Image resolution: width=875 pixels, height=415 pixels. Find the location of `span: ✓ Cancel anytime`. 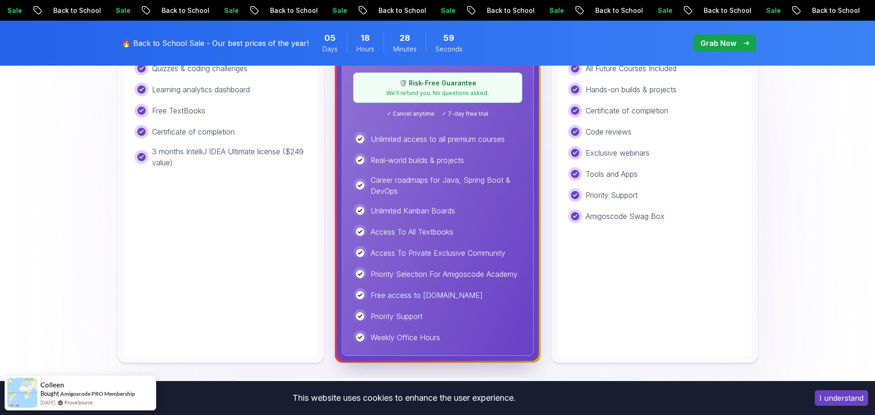

span: ✓ Cancel anytime is located at coordinates (410, 114).